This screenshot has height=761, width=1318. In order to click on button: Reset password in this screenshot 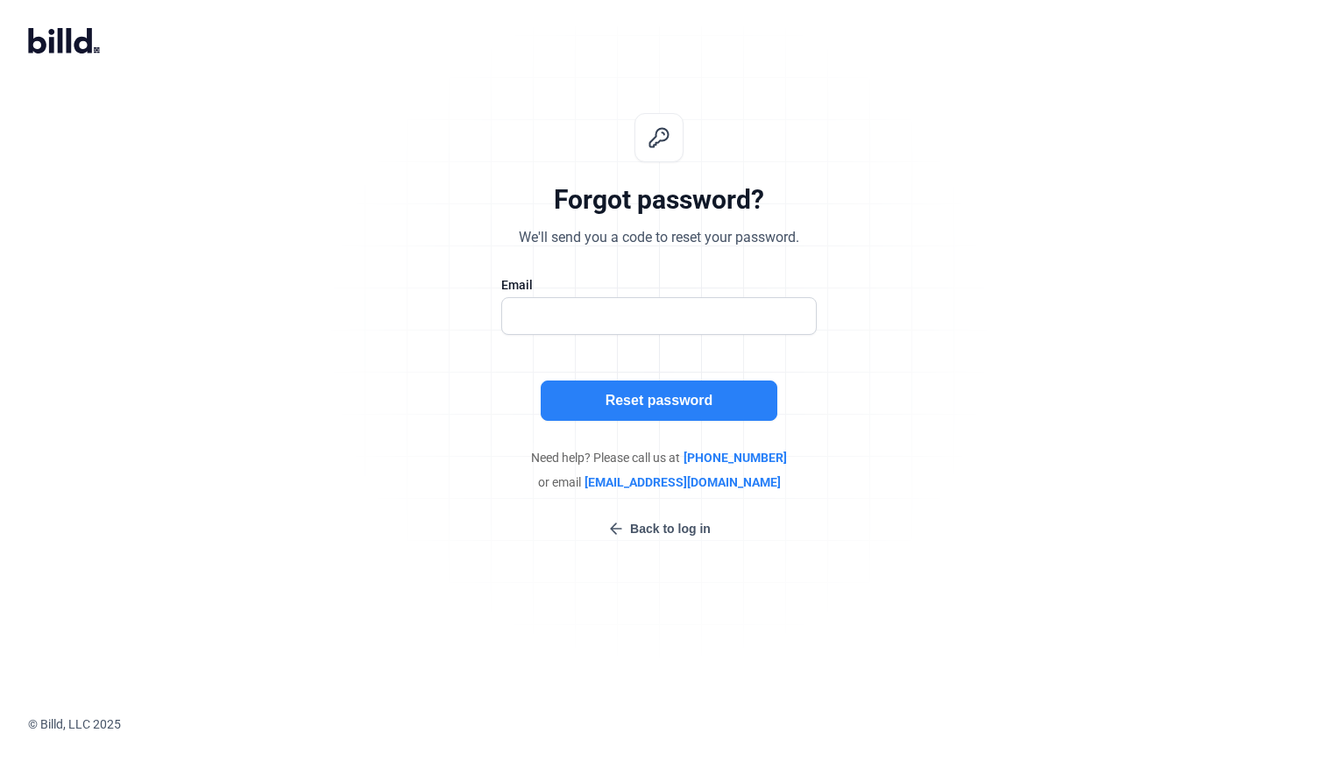, I will do `click(659, 401)`.